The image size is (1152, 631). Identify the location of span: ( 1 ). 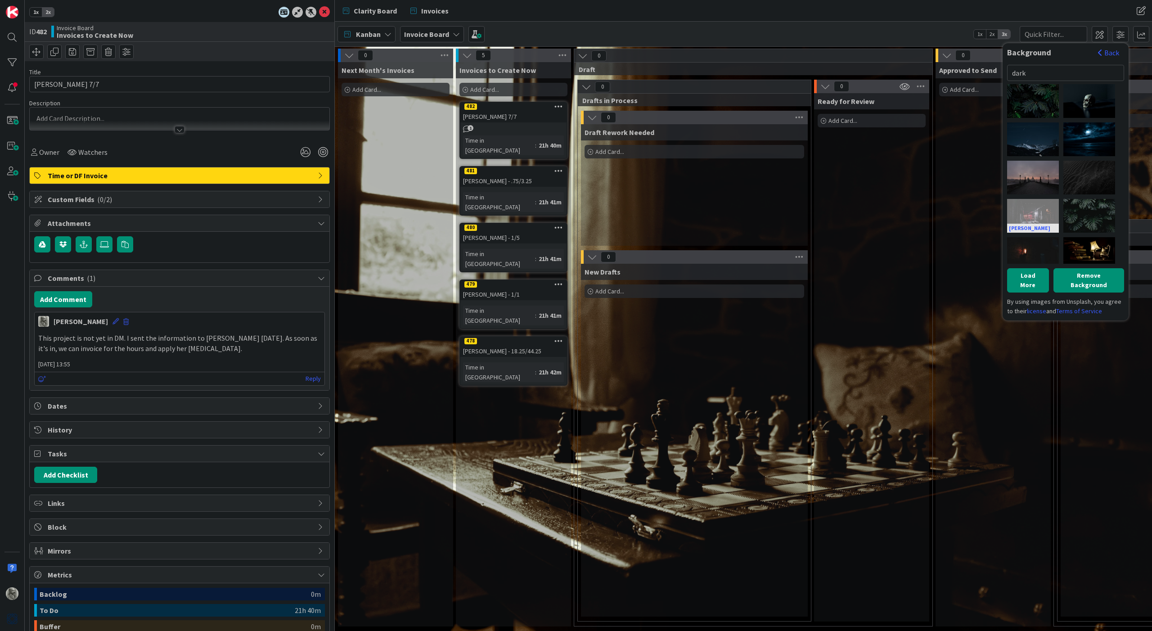
(91, 278).